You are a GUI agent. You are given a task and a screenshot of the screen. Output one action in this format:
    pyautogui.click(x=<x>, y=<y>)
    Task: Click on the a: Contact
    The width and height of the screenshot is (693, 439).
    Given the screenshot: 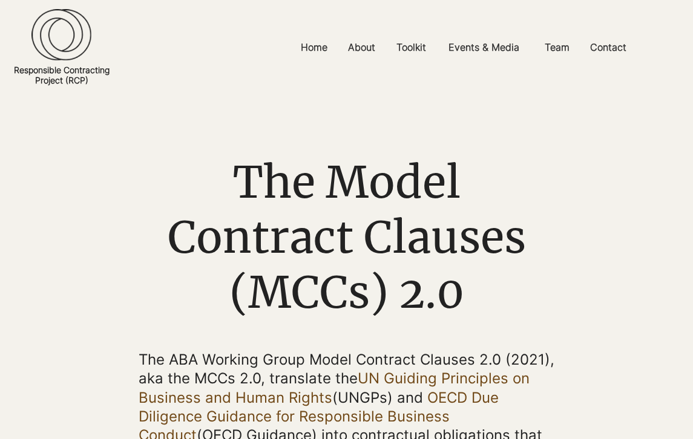 What is the action you would take?
    pyautogui.click(x=610, y=47)
    